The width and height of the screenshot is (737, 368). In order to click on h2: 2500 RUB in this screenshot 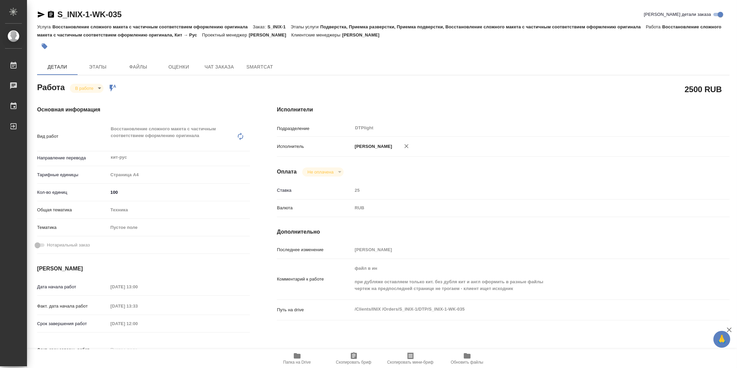, I will do `click(703, 89)`.